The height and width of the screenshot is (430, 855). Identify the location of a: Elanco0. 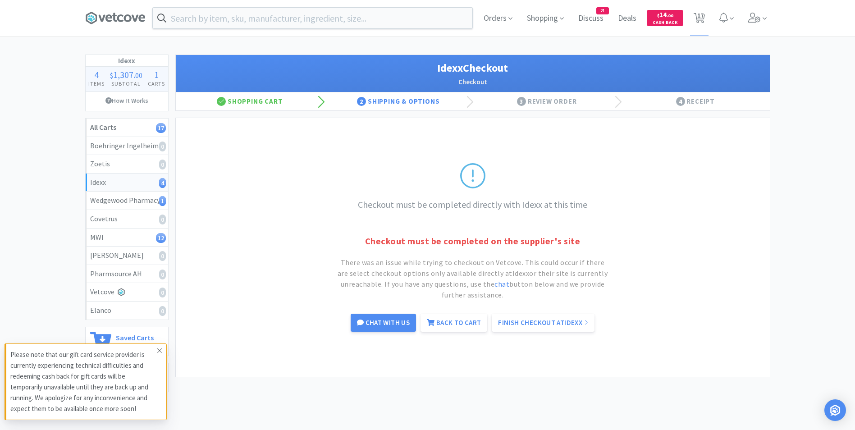
(127, 311).